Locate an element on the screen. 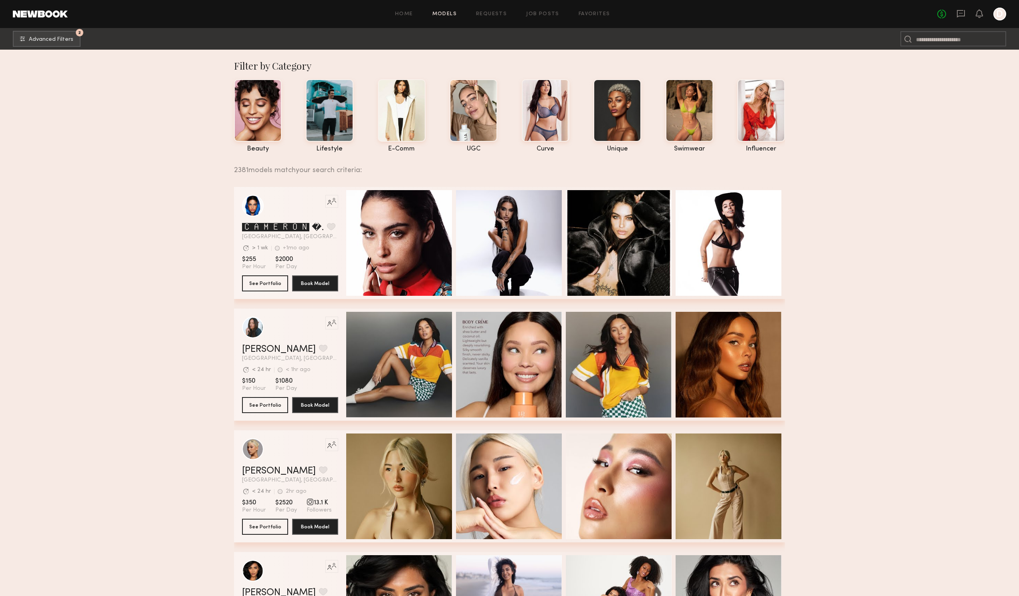 The width and height of the screenshot is (1019, 596). div: swimwear is located at coordinates (689, 149).